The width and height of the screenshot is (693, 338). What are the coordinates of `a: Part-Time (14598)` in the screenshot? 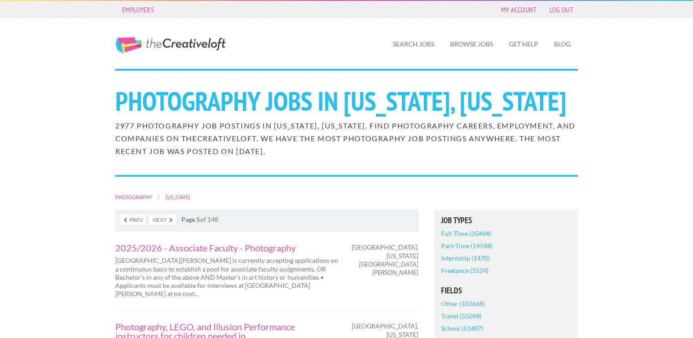 It's located at (466, 245).